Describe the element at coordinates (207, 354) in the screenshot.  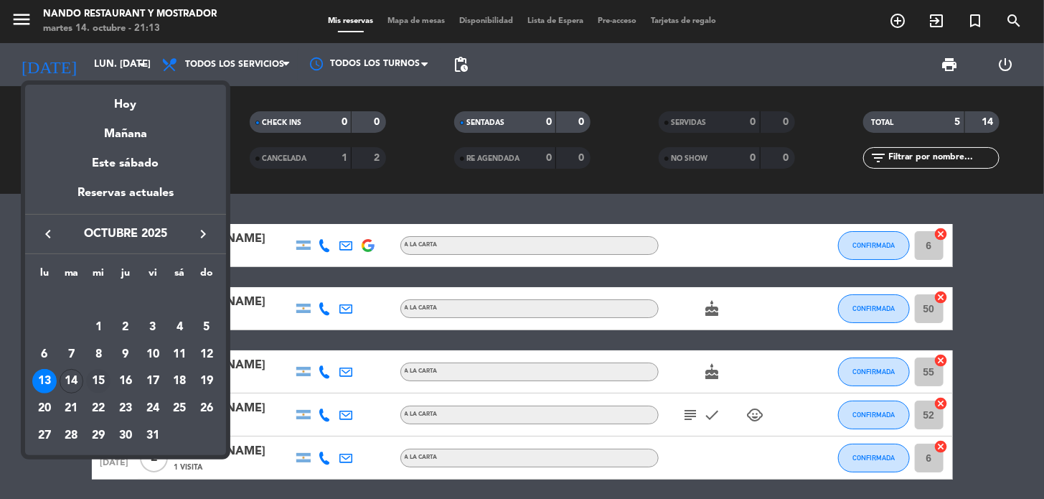
I see `td: 12 de octubre de 2025` at that location.